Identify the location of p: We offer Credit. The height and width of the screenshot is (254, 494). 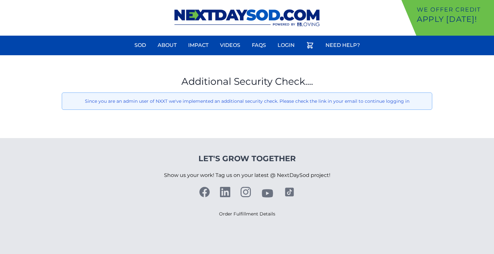
(454, 10).